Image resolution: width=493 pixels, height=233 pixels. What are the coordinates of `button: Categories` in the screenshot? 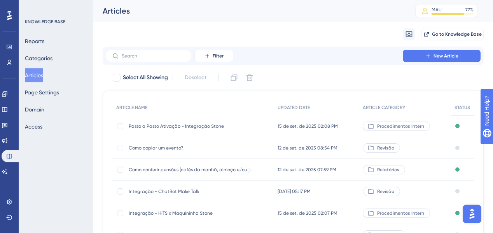 It's located at (38, 58).